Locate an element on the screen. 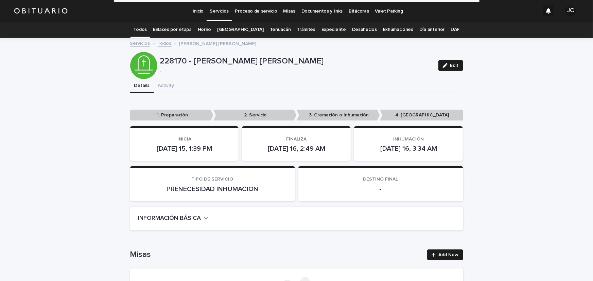  span: DESTINO FINAL is located at coordinates (381, 179).